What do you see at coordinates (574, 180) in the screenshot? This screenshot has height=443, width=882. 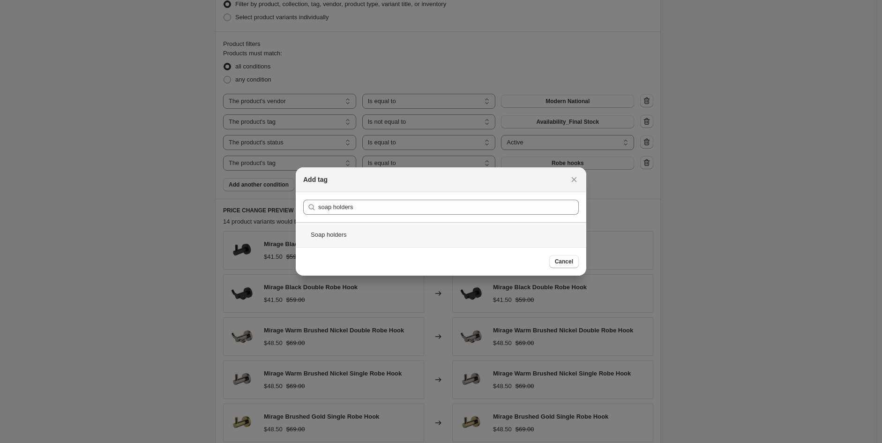 I see `button: Close` at bounding box center [574, 180].